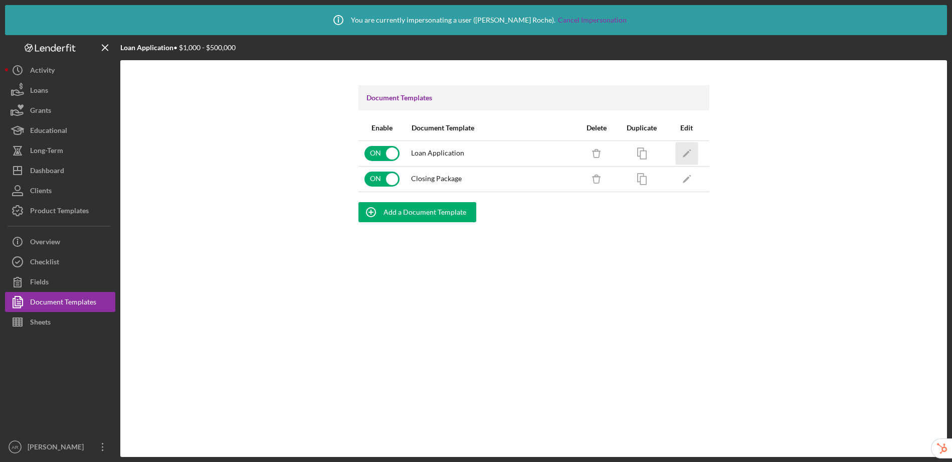  Describe the element at coordinates (41, 111) in the screenshot. I see `div: Grants` at that location.